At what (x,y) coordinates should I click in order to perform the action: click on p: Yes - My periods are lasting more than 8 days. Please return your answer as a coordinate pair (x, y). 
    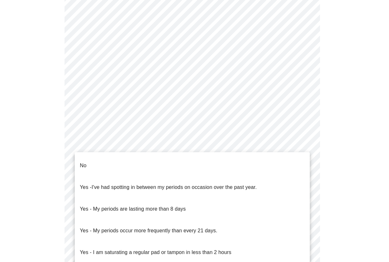
    Looking at the image, I should click on (133, 209).